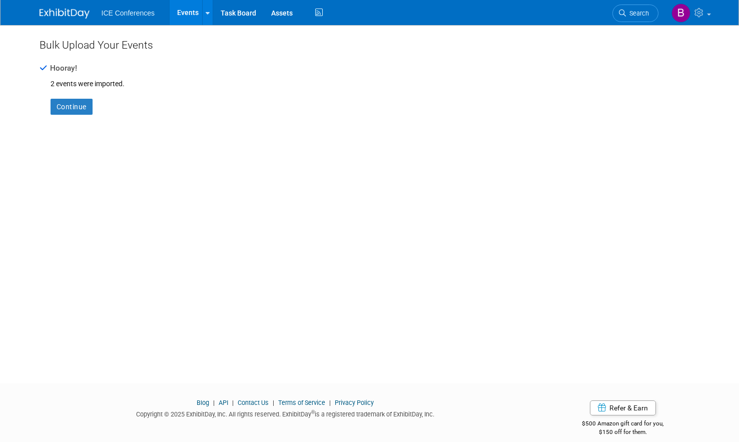  What do you see at coordinates (623, 424) in the screenshot?
I see `div: $500 Amazon gift card for you,` at bounding box center [623, 424].